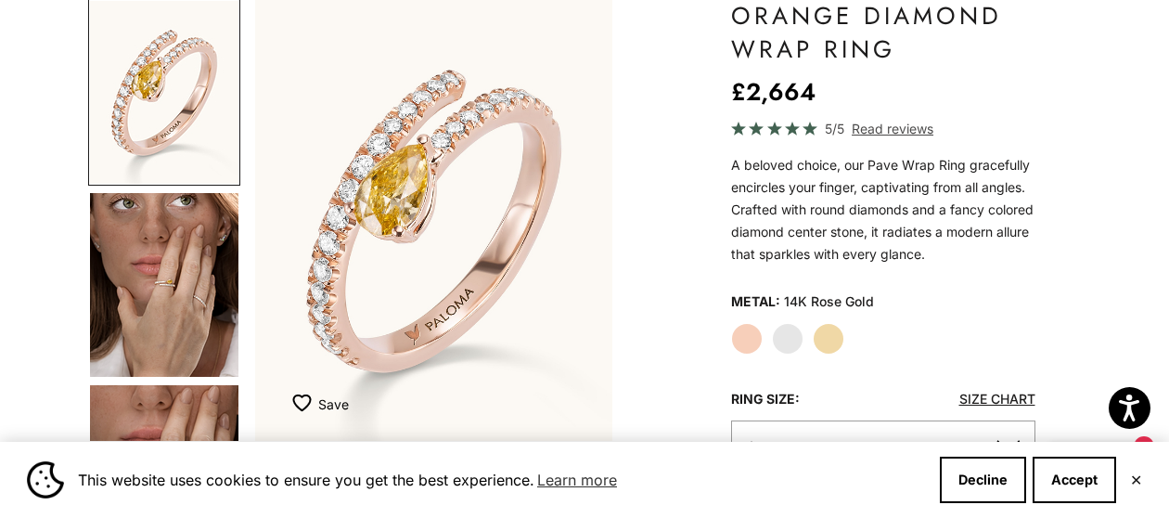  I want to click on a: Learn more, so click(577, 480).